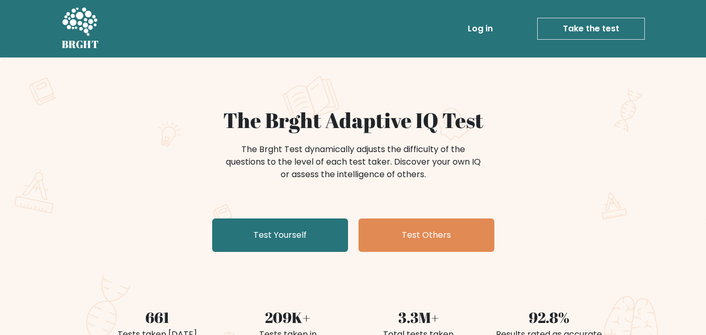  What do you see at coordinates (353, 120) in the screenshot?
I see `h1: The Brght Adaptive IQ Test` at bounding box center [353, 120].